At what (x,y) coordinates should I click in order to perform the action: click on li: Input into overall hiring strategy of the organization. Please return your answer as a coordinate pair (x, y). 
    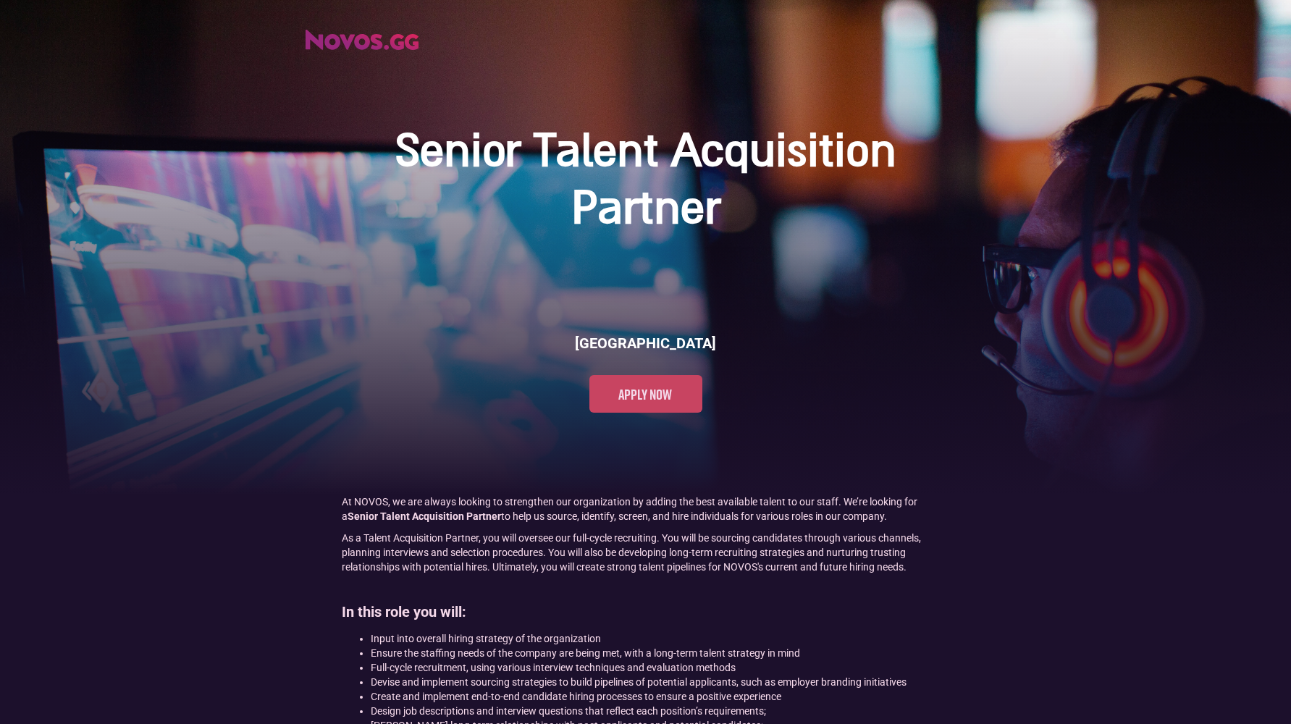
    Looking at the image, I should click on (660, 639).